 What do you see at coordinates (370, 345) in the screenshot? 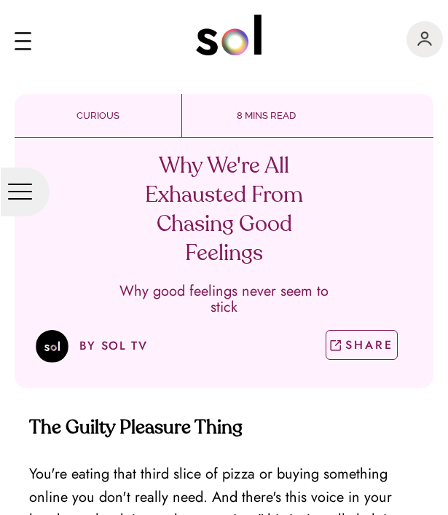
I see `p: SHARE` at bounding box center [370, 345].